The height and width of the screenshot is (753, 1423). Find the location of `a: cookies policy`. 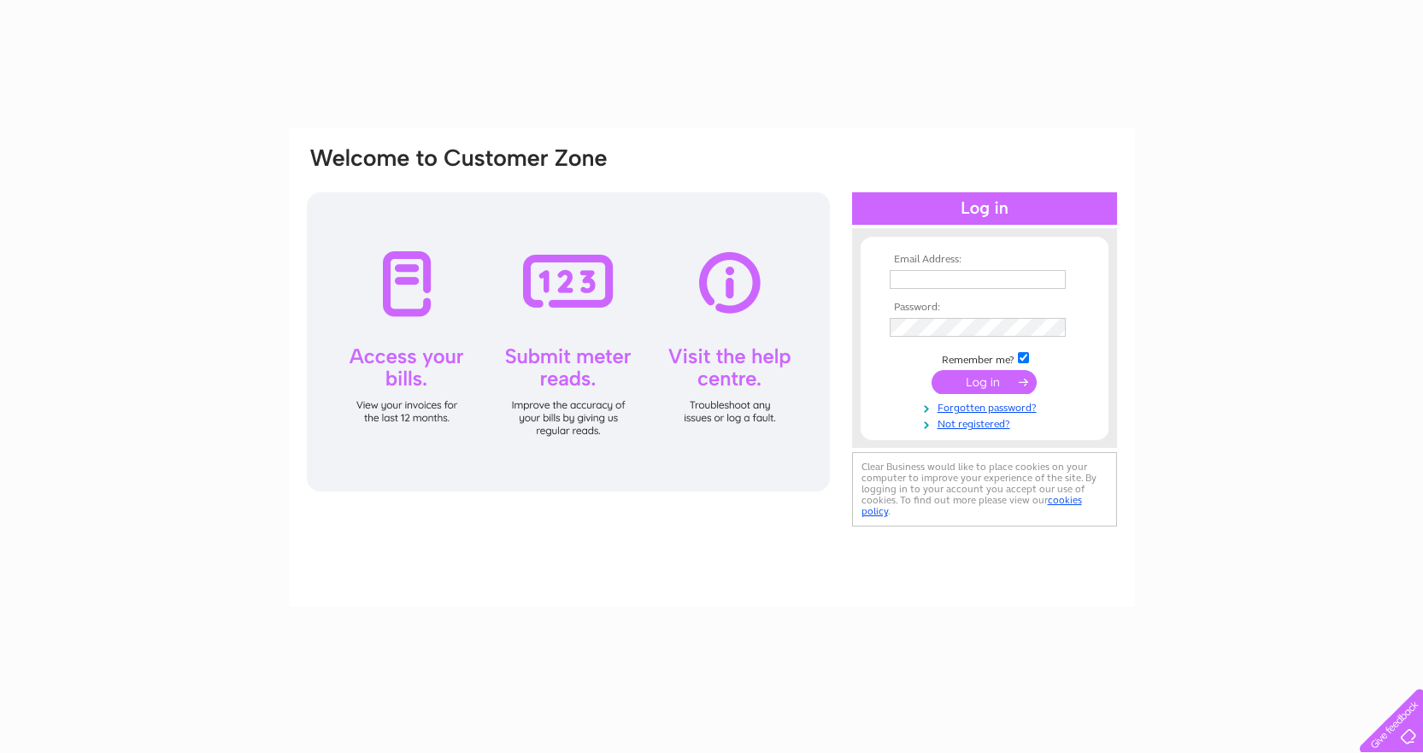

a: cookies policy is located at coordinates (972, 505).